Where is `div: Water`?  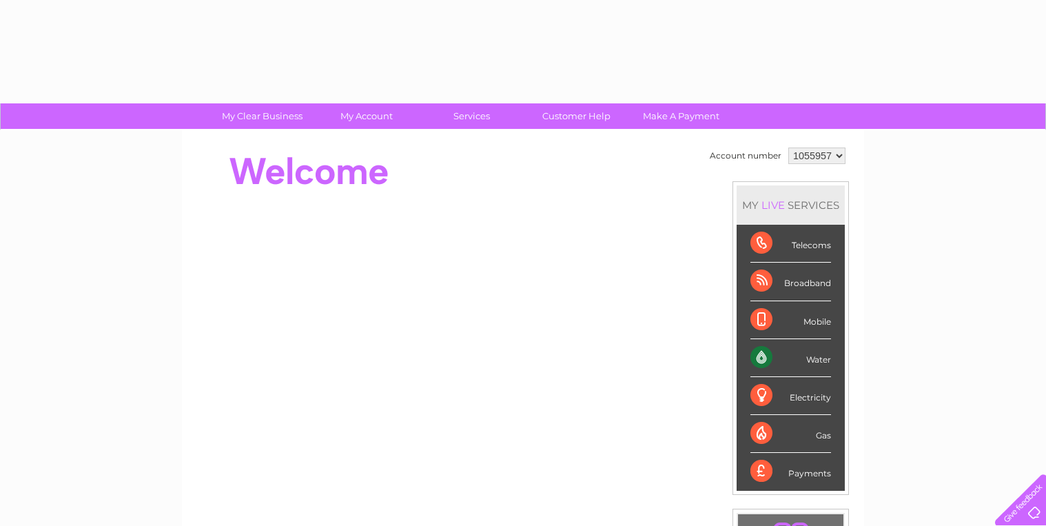
div: Water is located at coordinates (790, 358).